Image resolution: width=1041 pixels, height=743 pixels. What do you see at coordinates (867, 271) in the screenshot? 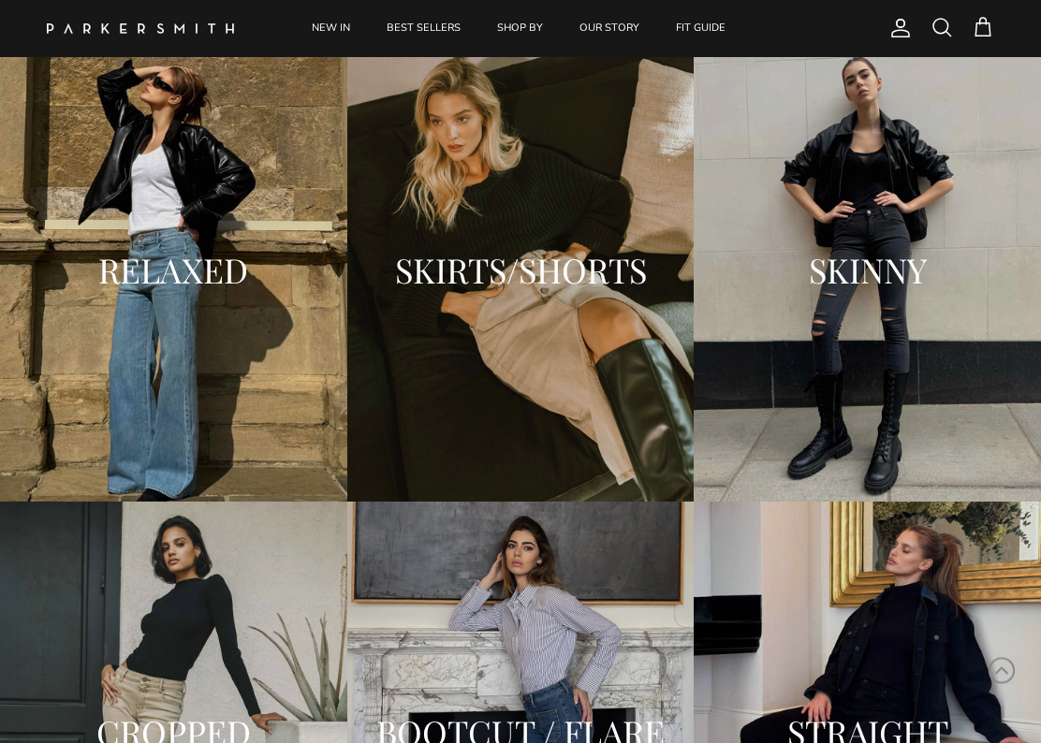
I see `a: SKINNY` at bounding box center [867, 271].